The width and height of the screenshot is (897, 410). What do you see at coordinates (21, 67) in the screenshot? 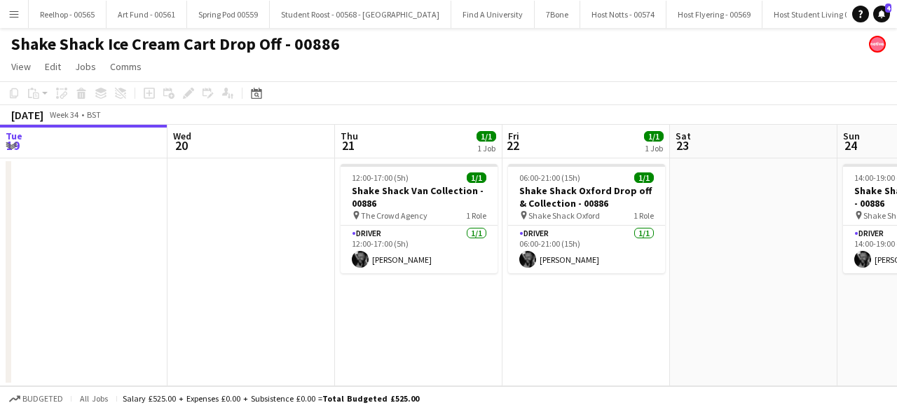
I see `span: View` at bounding box center [21, 67].